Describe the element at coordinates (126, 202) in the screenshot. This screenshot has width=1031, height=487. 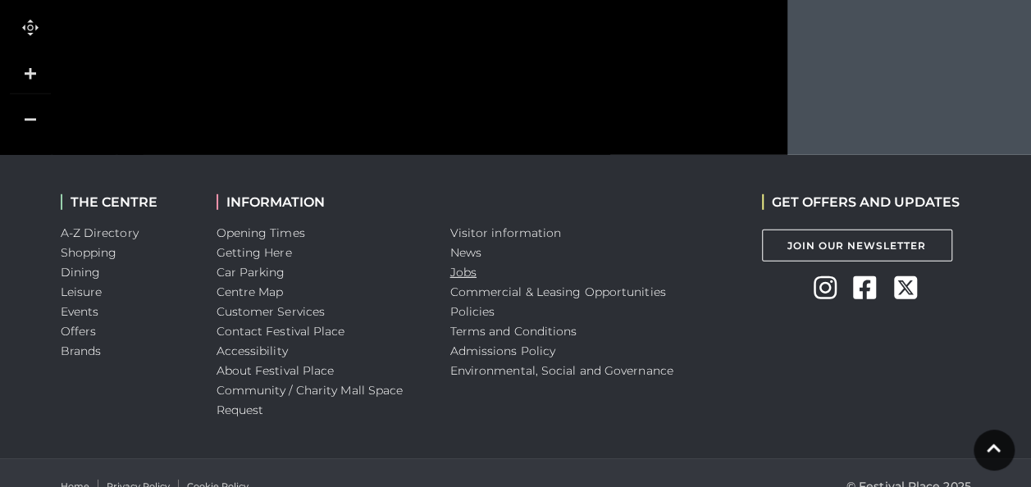
I see `h2: THE CENTRE` at that location.